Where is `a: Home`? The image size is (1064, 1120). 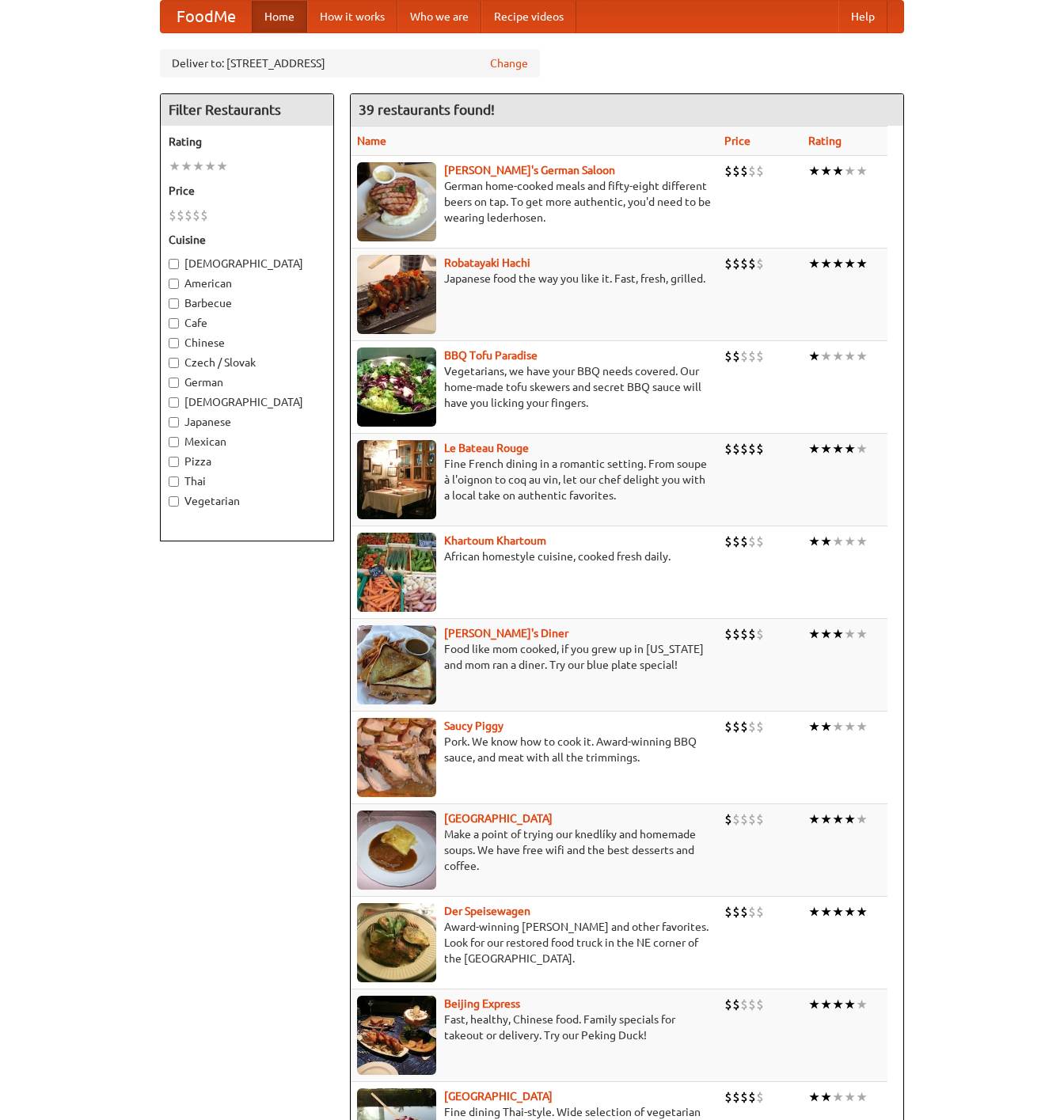 a: Home is located at coordinates (279, 17).